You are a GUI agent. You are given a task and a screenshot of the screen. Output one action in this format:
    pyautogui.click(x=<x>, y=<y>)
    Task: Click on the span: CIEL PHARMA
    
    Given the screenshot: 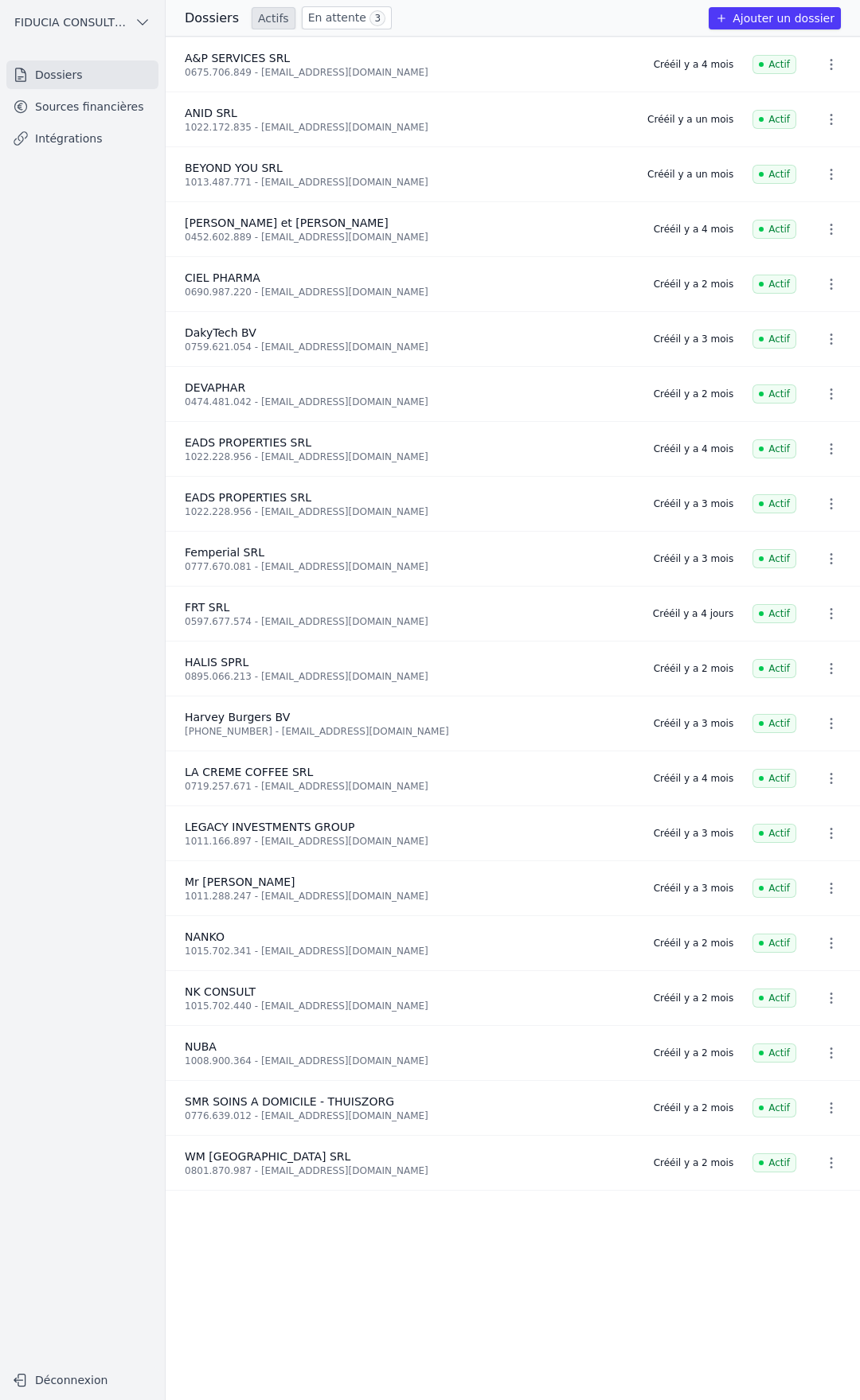 What is the action you would take?
    pyautogui.click(x=222, y=278)
    